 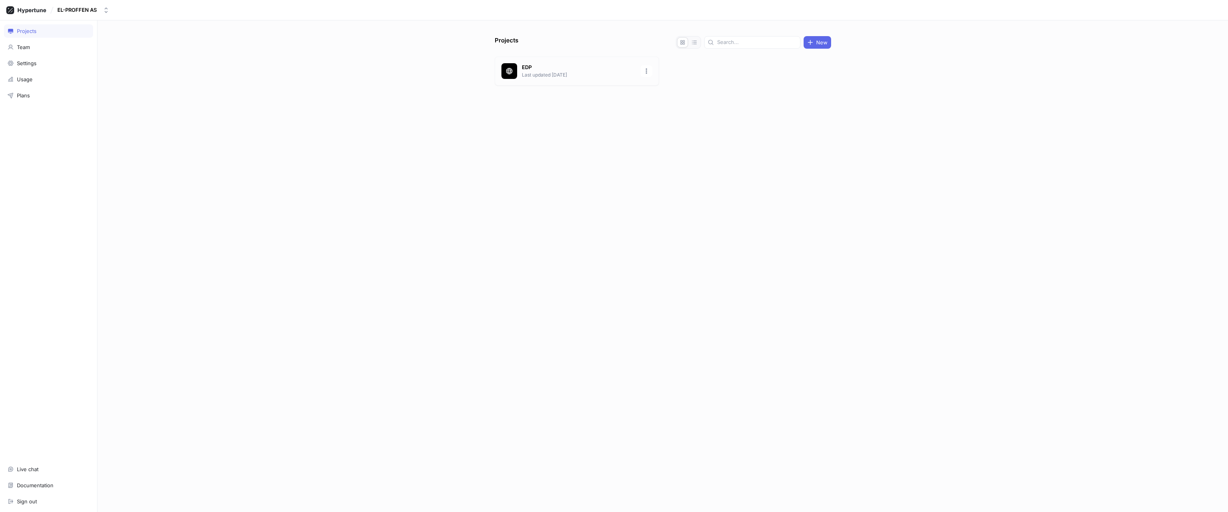 I want to click on div: Documentation, so click(x=35, y=486).